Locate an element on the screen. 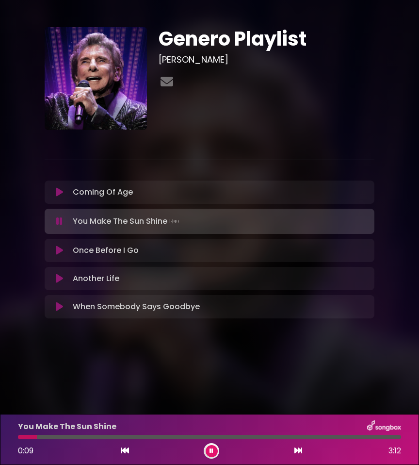  p: Another Life is located at coordinates (96, 278).